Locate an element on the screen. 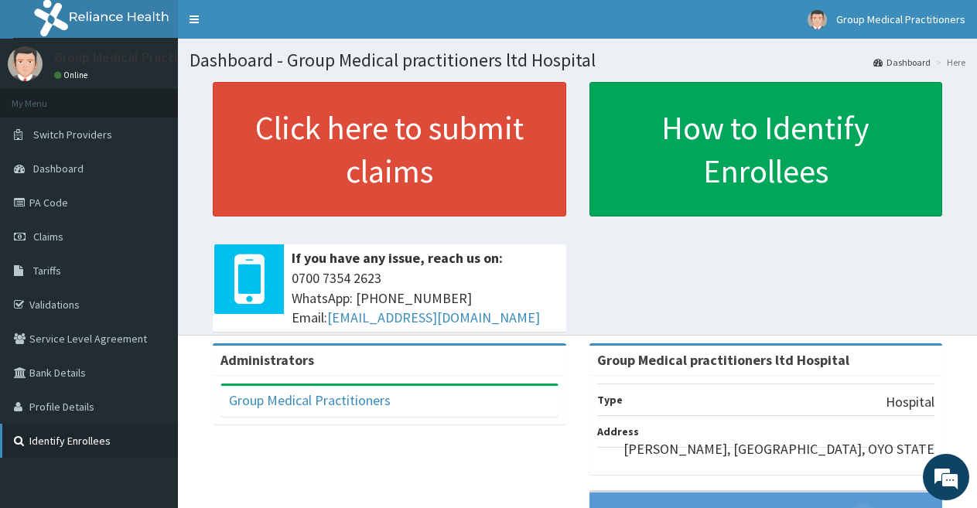  img: d_794563401_company_1708531726252_794563401 is located at coordinates (46, 97).